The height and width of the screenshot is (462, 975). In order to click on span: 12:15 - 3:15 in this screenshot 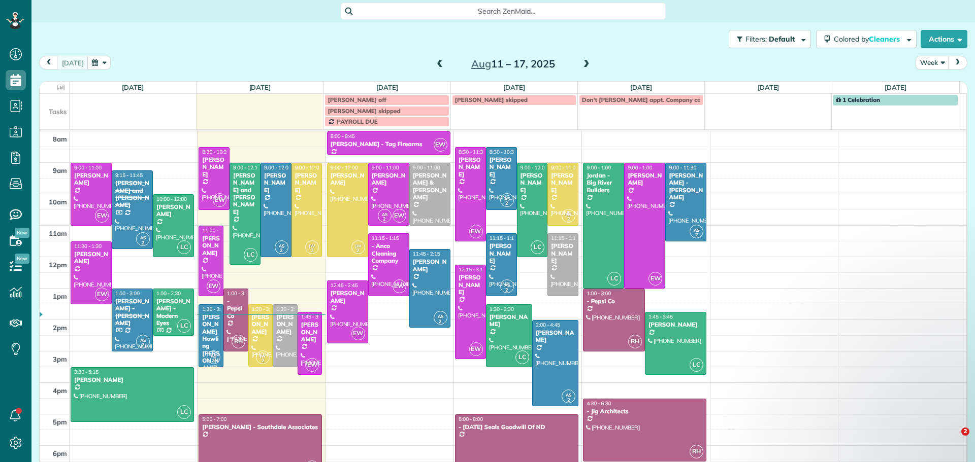, I will do `click(472, 270)`.